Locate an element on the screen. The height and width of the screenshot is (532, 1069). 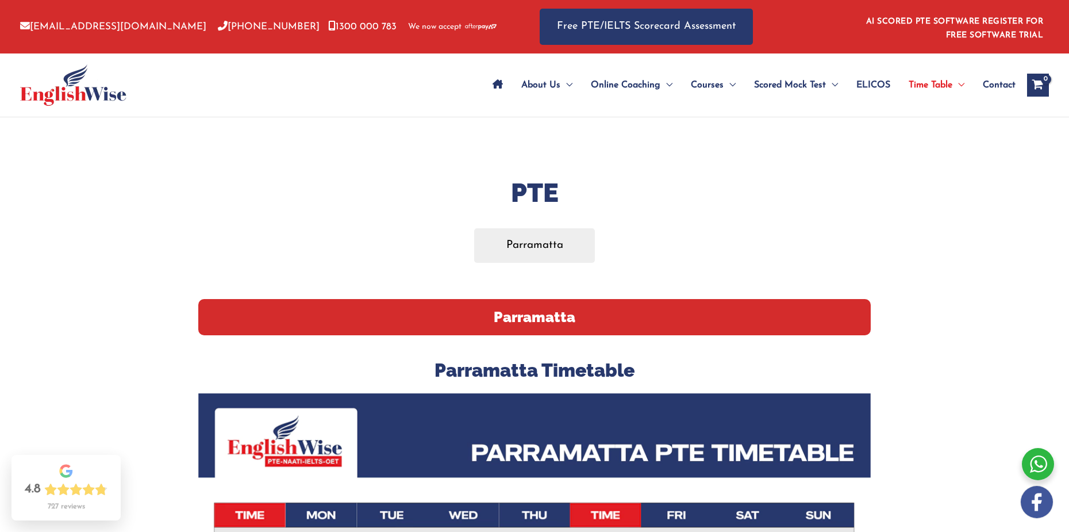
a: CoursesMenu Toggle is located at coordinates (713, 85).